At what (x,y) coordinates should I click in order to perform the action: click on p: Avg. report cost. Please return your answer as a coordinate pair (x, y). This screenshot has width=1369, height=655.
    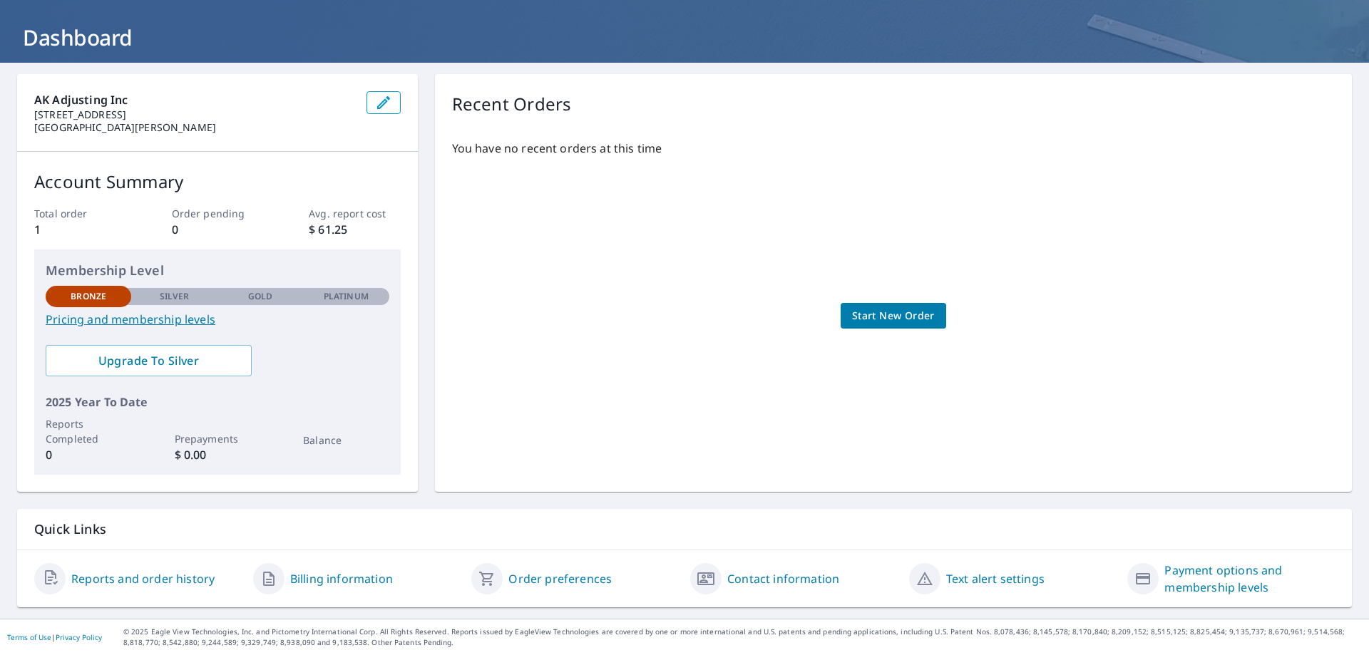
    Looking at the image, I should click on (354, 213).